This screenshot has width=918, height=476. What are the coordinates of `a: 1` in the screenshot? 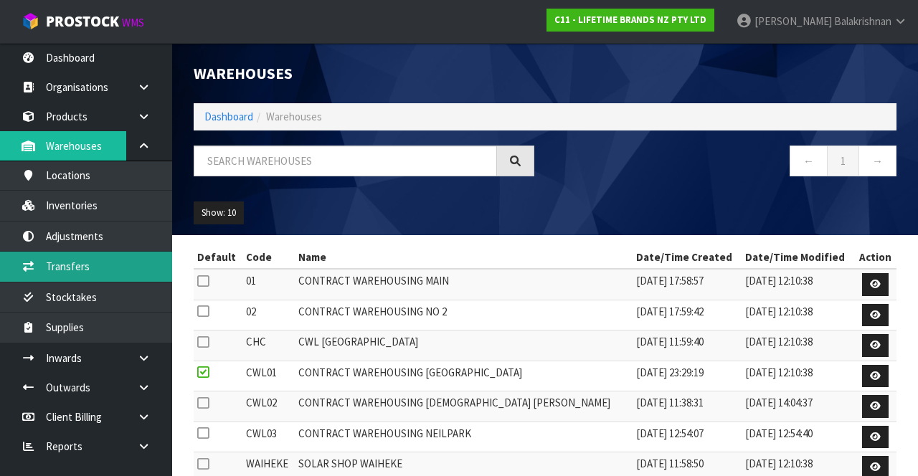 It's located at (842, 161).